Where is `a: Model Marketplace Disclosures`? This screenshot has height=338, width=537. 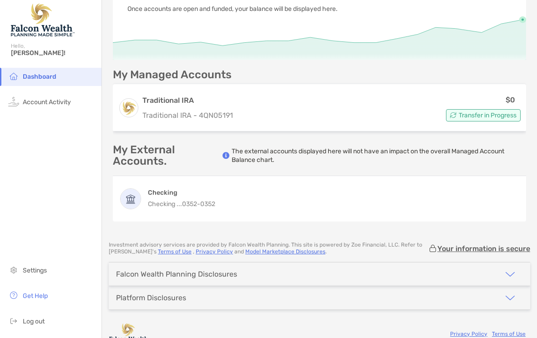 a: Model Marketplace Disclosures is located at coordinates (285, 252).